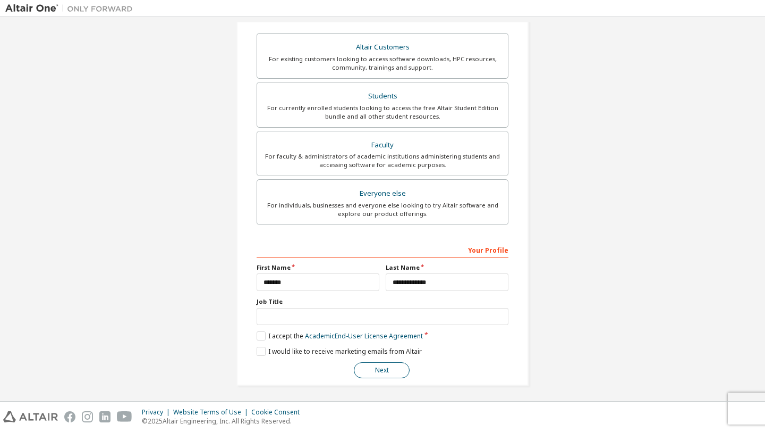 This screenshot has width=765, height=432. I want to click on div: For existing customers looking to access software downloads, HPC resources, community, trainings ..., so click(383, 63).